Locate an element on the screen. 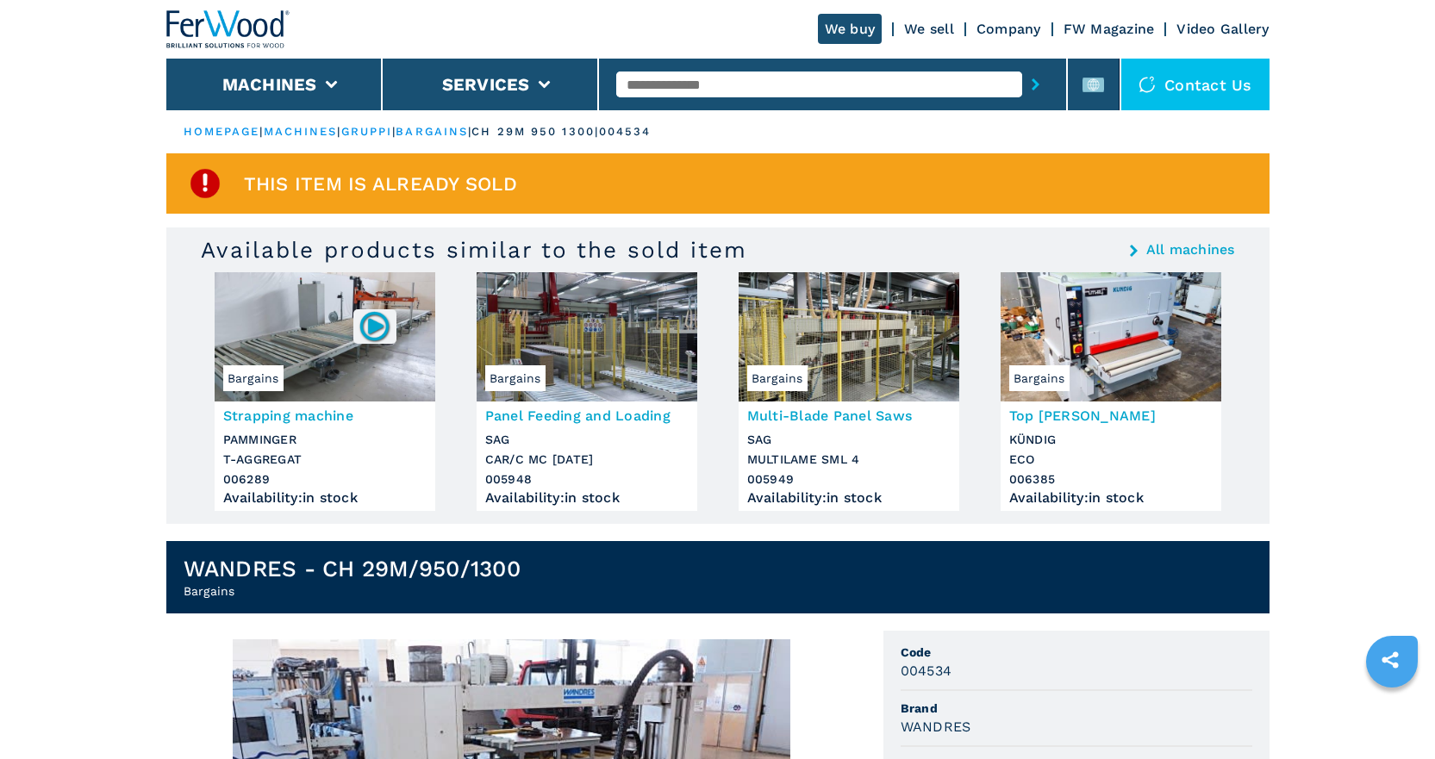 Image resolution: width=1435 pixels, height=759 pixels. a: Strapping machine PAMMINGER T-AGGREGATBargains006289Strapping machinePAMMINGERT-AGGREGAT006289Ava... is located at coordinates (325, 391).